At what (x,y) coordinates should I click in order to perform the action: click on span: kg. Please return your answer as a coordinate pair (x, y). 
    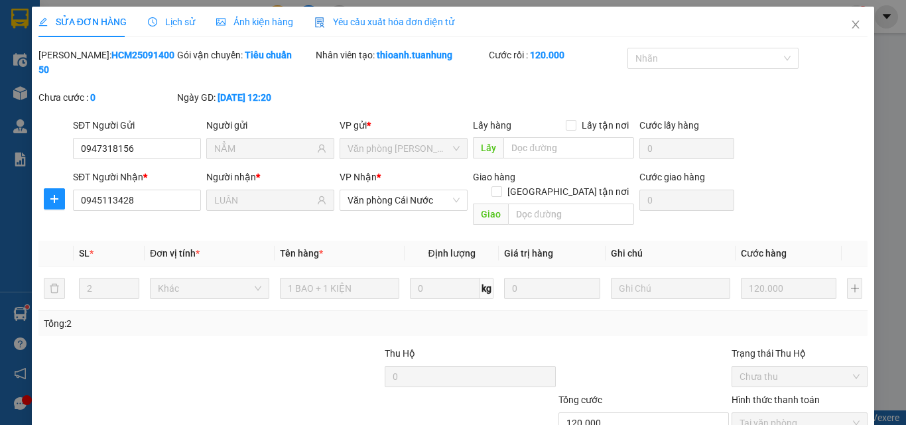
    Looking at the image, I should click on (487, 288).